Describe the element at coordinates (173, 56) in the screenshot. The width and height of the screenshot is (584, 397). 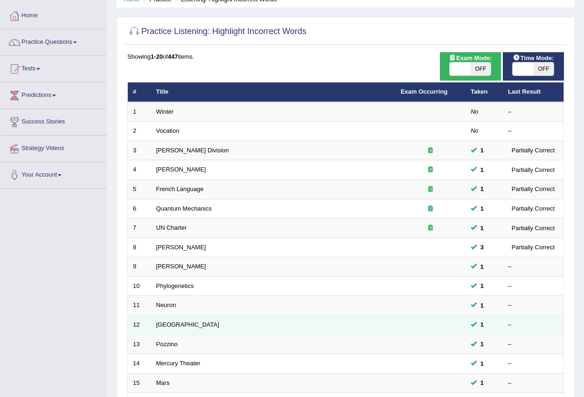
I see `b: 447` at that location.